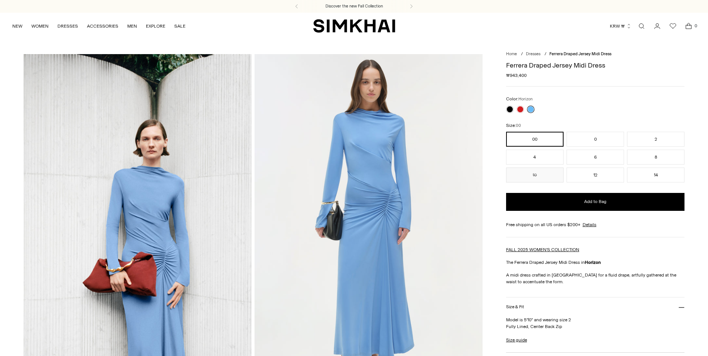 Image resolution: width=708 pixels, height=356 pixels. Describe the element at coordinates (40, 26) in the screenshot. I see `a: WOMEN` at that location.